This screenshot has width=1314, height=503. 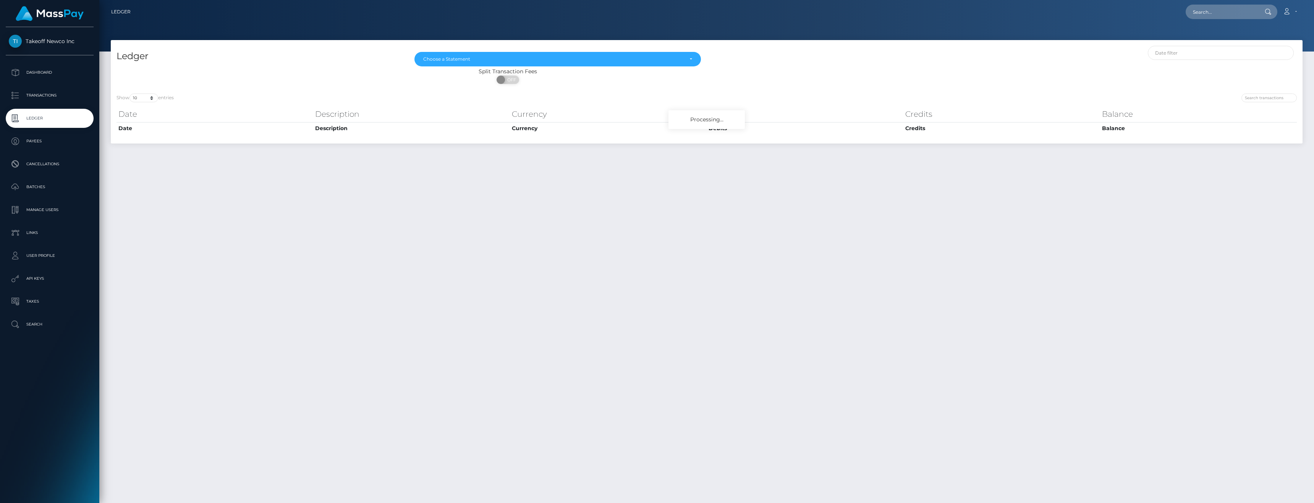 I want to click on p: Ledger, so click(x=50, y=118).